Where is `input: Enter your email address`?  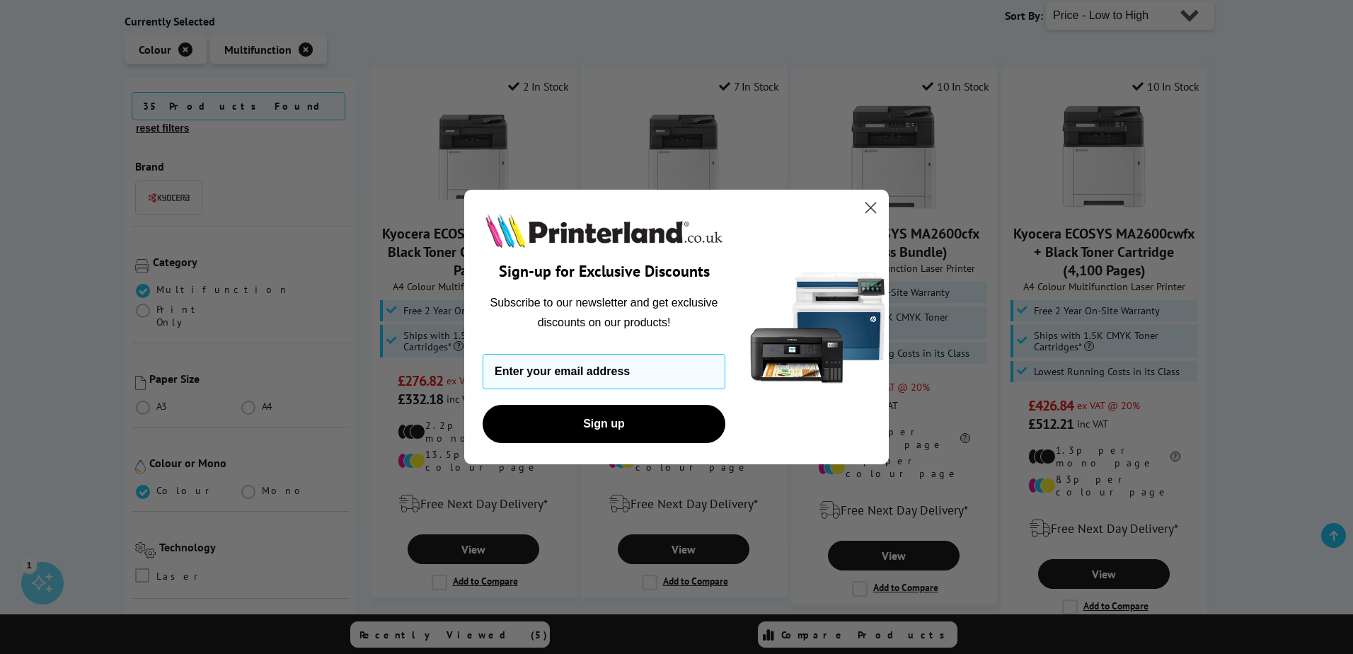
input: Enter your email address is located at coordinates (604, 372).